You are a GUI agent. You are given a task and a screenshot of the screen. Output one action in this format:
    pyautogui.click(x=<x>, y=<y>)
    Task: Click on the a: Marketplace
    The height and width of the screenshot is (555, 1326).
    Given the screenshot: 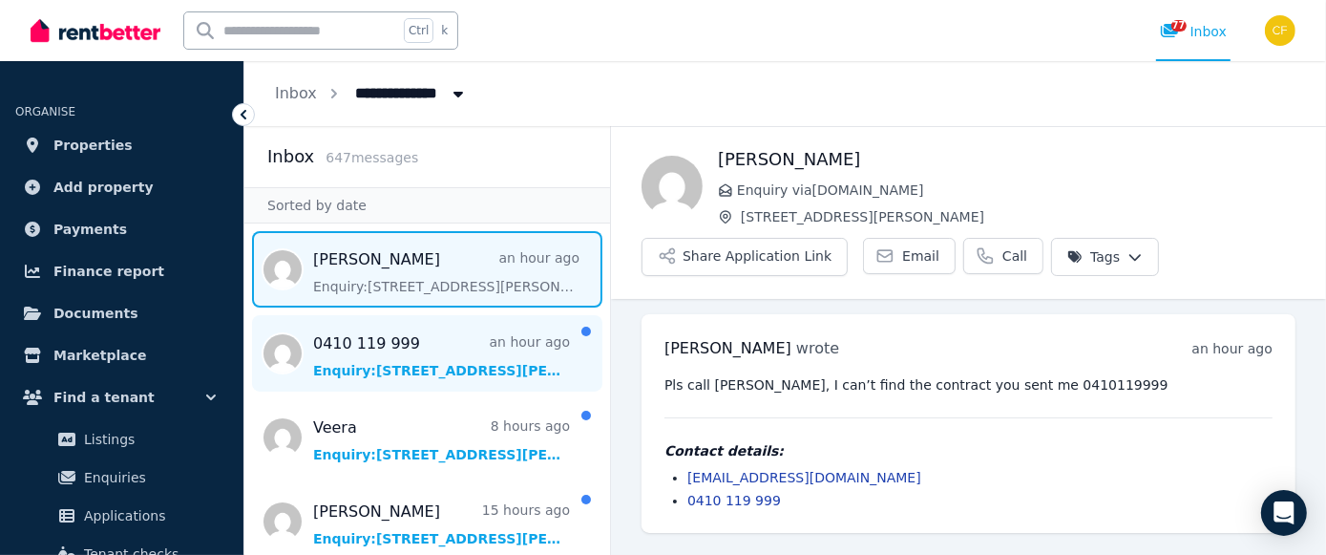 What is the action you would take?
    pyautogui.click(x=121, y=355)
    